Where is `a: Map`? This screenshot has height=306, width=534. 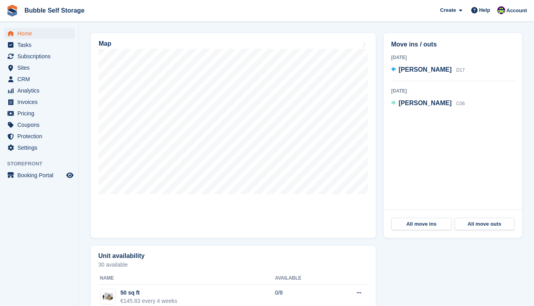 a: Map is located at coordinates (233, 136).